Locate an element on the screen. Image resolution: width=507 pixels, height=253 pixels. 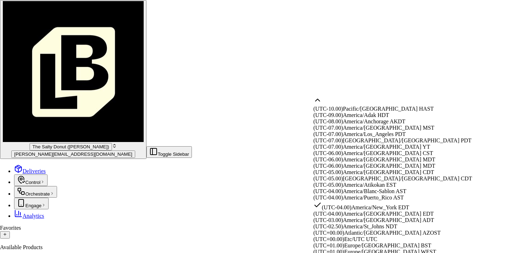
span: Pylon is located at coordinates (77, 122).